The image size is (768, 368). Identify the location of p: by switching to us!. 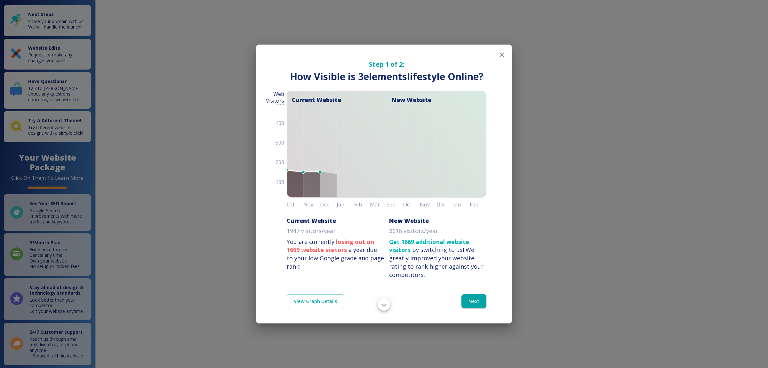
(438, 258).